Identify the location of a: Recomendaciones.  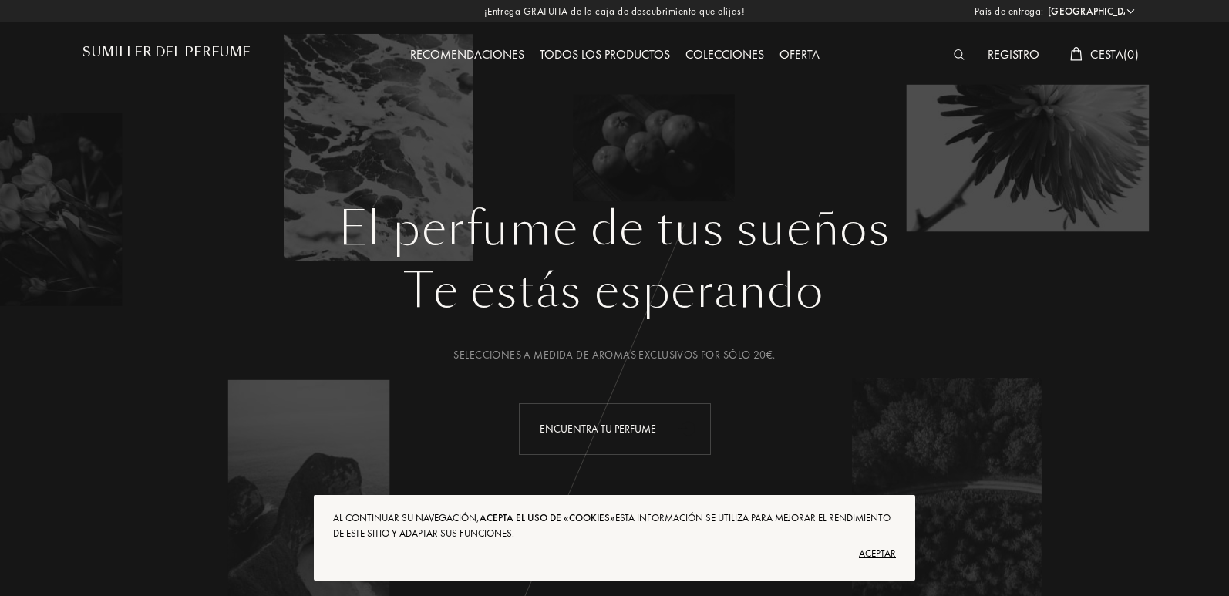
(467, 54).